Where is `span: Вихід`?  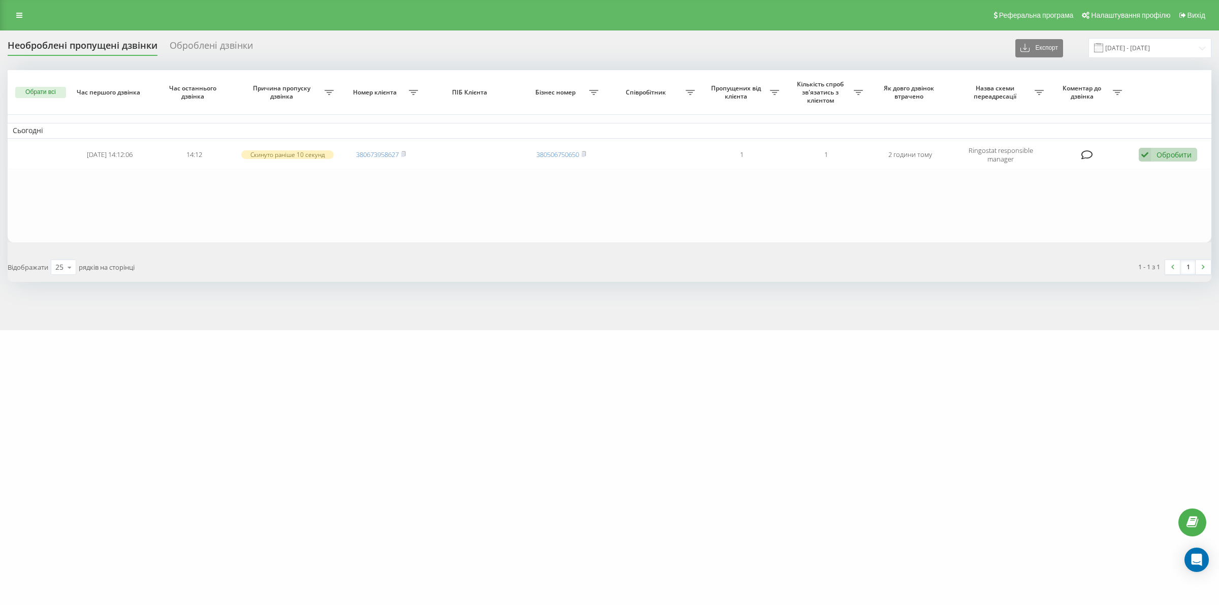
span: Вихід is located at coordinates (1196, 15).